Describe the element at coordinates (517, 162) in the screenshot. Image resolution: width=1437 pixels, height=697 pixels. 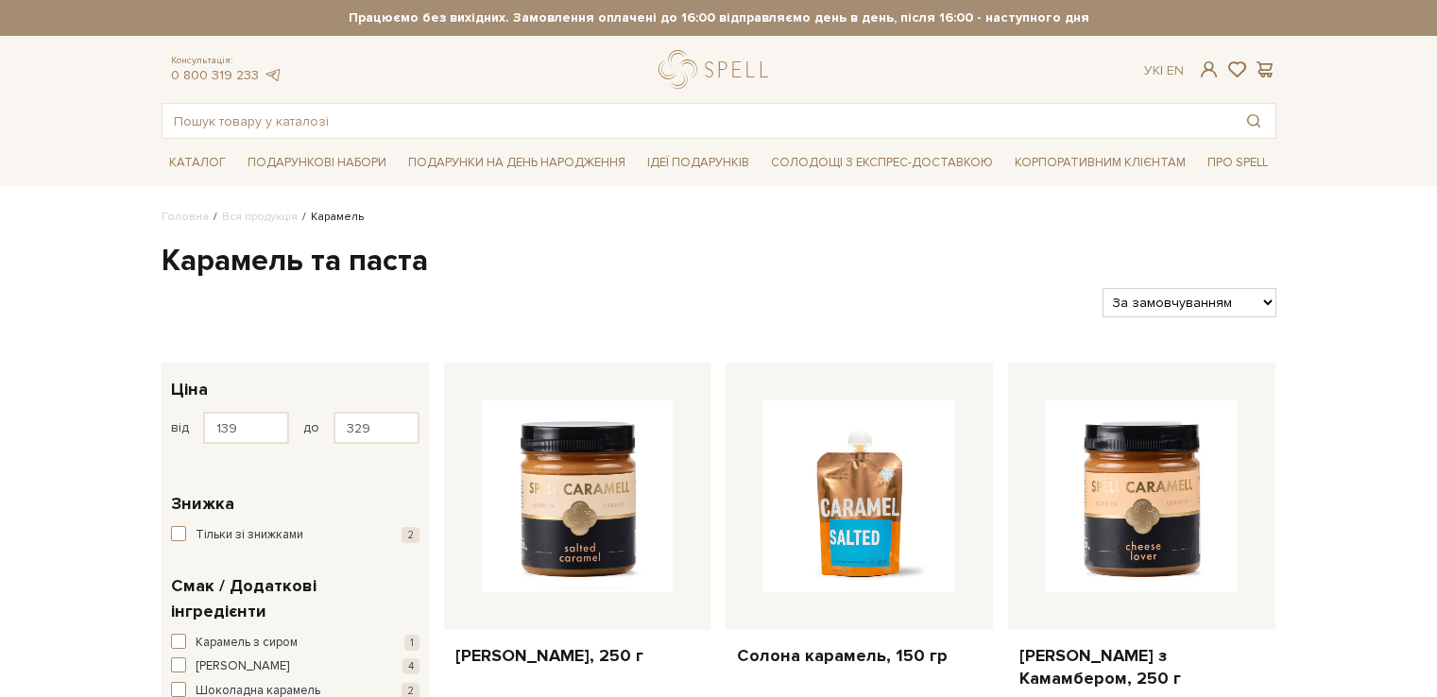
I see `a: Подарунки на День народження` at that location.